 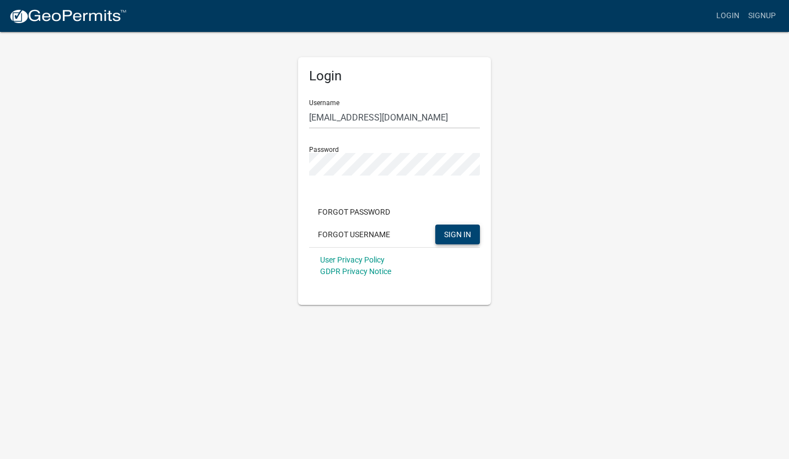 I want to click on h5: Login, so click(x=394, y=76).